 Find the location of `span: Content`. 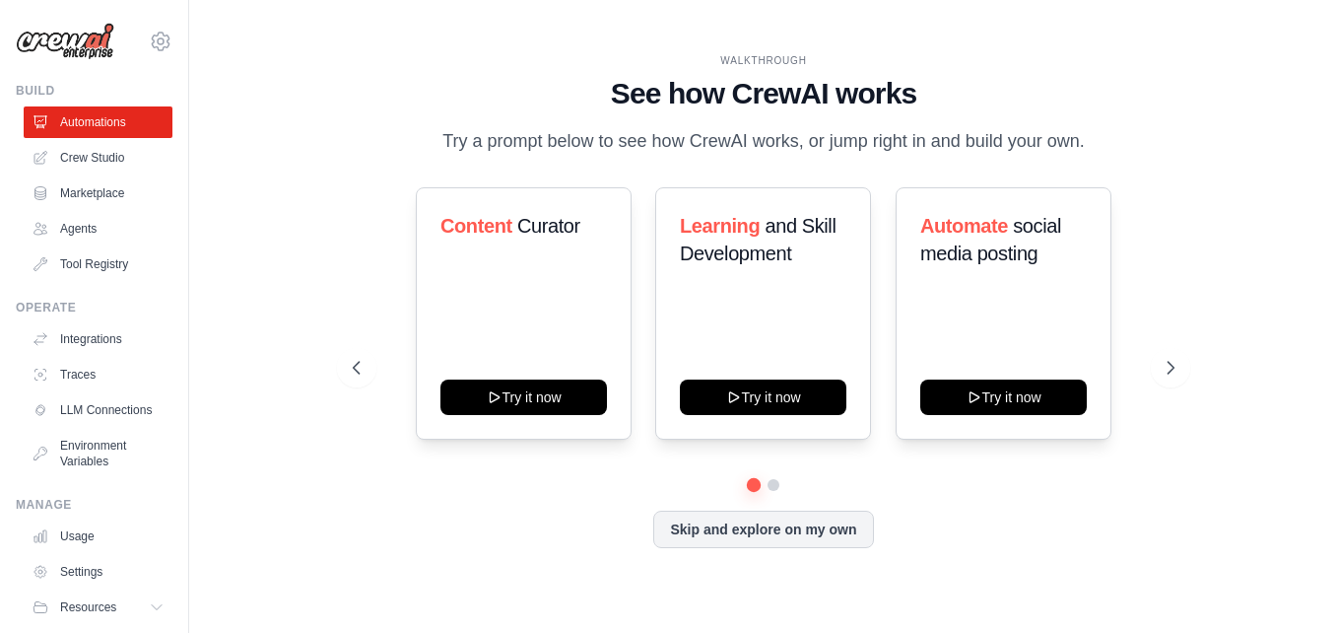

span: Content is located at coordinates (476, 226).